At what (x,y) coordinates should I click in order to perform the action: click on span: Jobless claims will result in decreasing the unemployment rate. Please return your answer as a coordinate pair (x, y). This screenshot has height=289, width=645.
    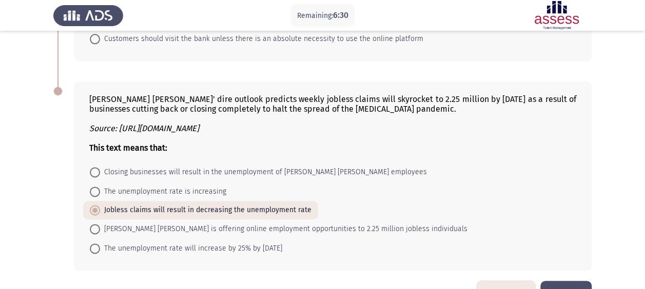
    Looking at the image, I should click on (206, 210).